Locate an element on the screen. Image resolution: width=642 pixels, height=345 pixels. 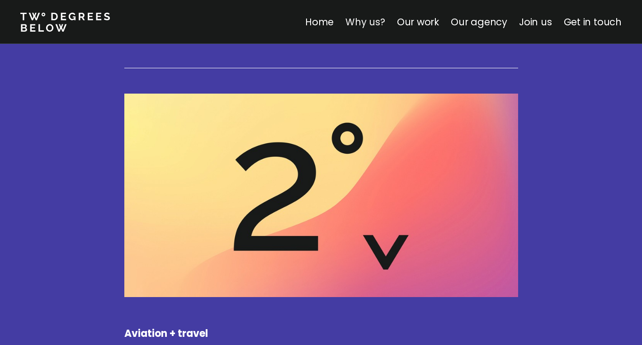
a: Home is located at coordinates (319, 22).